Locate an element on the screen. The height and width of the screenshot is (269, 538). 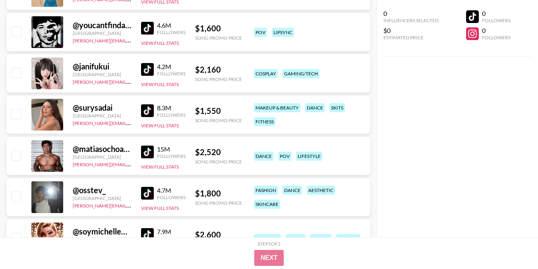
div: 8.3M is located at coordinates (171, 108).